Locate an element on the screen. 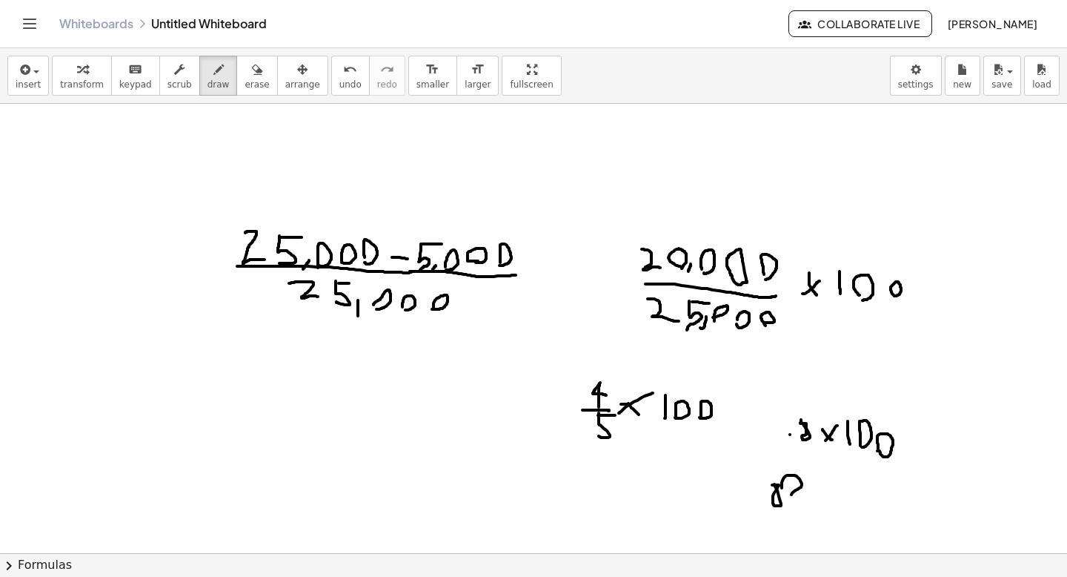  button: format_sizesmaller is located at coordinates (433, 76).